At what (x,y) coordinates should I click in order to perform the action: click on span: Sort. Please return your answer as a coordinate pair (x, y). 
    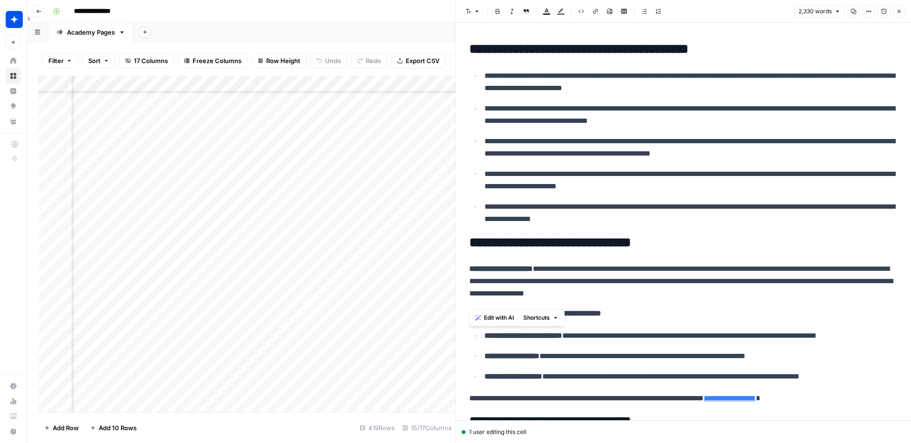
    Looking at the image, I should click on (94, 61).